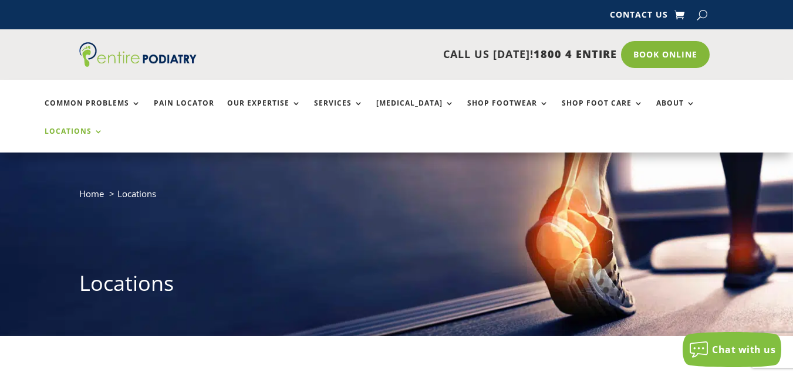 The width and height of the screenshot is (793, 376). What do you see at coordinates (665, 55) in the screenshot?
I see `a: Book Online` at bounding box center [665, 55].